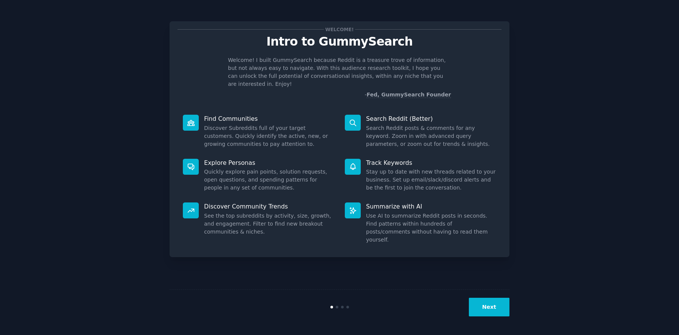 This screenshot has height=335, width=679. What do you see at coordinates (269, 162) in the screenshot?
I see `p: Explore Personas` at bounding box center [269, 162].